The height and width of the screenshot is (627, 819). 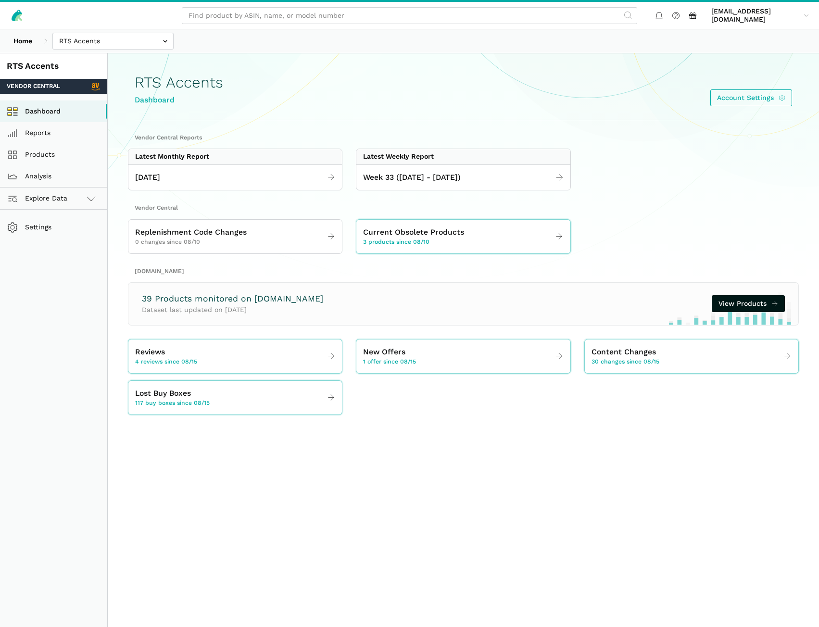 What do you see at coordinates (463, 357) in the screenshot?
I see `a: New Offers 1 offer since 08/15` at bounding box center [463, 357].